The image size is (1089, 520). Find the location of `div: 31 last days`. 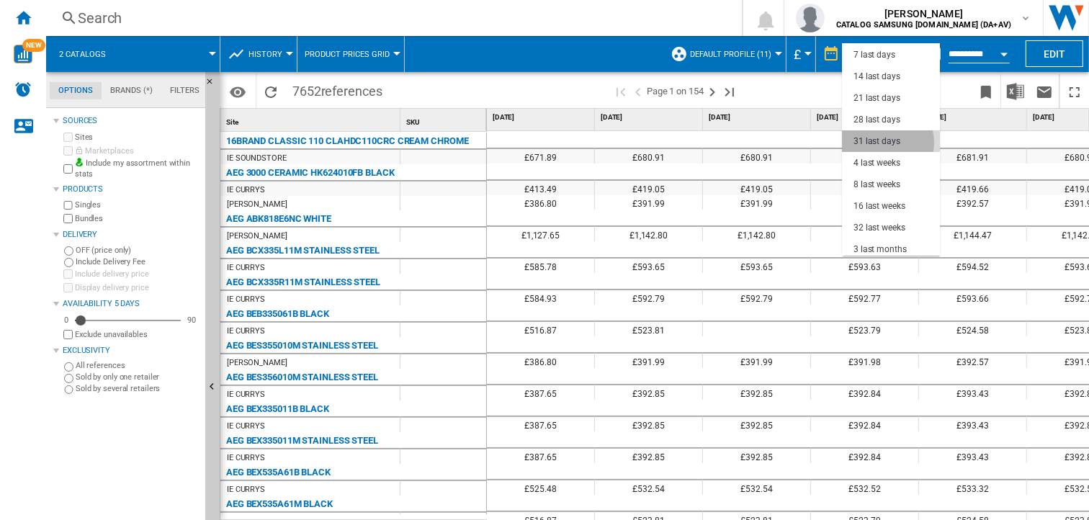

div: 31 last days is located at coordinates (877, 141).